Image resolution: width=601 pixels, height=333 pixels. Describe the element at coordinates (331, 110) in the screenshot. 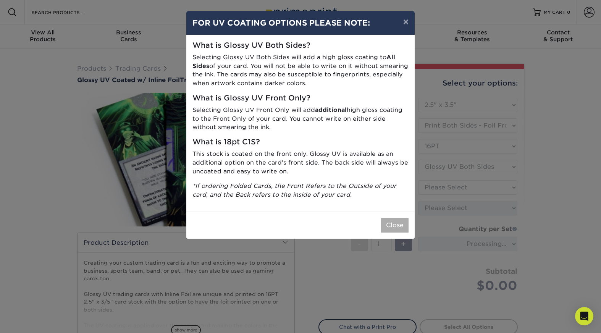

I see `strong: additional` at that location.